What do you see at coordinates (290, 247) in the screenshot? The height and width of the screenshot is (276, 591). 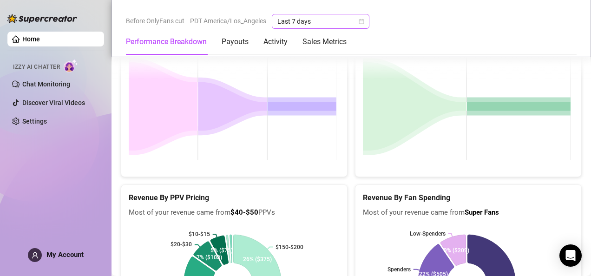 I see `text: $150-$200` at bounding box center [290, 247].